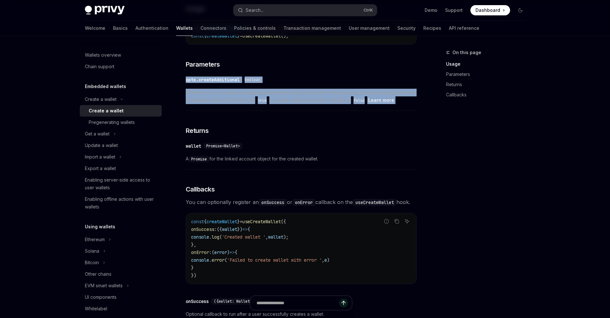 This screenshot has width=610, height=318. Describe the element at coordinates (95, 240) in the screenshot. I see `div: Ethereum` at that location.